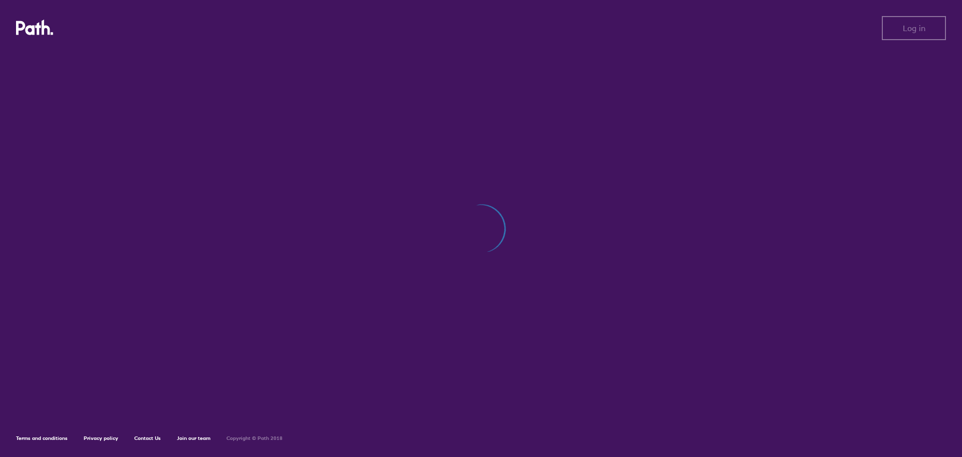 The width and height of the screenshot is (962, 457). What do you see at coordinates (101, 437) in the screenshot?
I see `a: Privacy policy` at bounding box center [101, 437].